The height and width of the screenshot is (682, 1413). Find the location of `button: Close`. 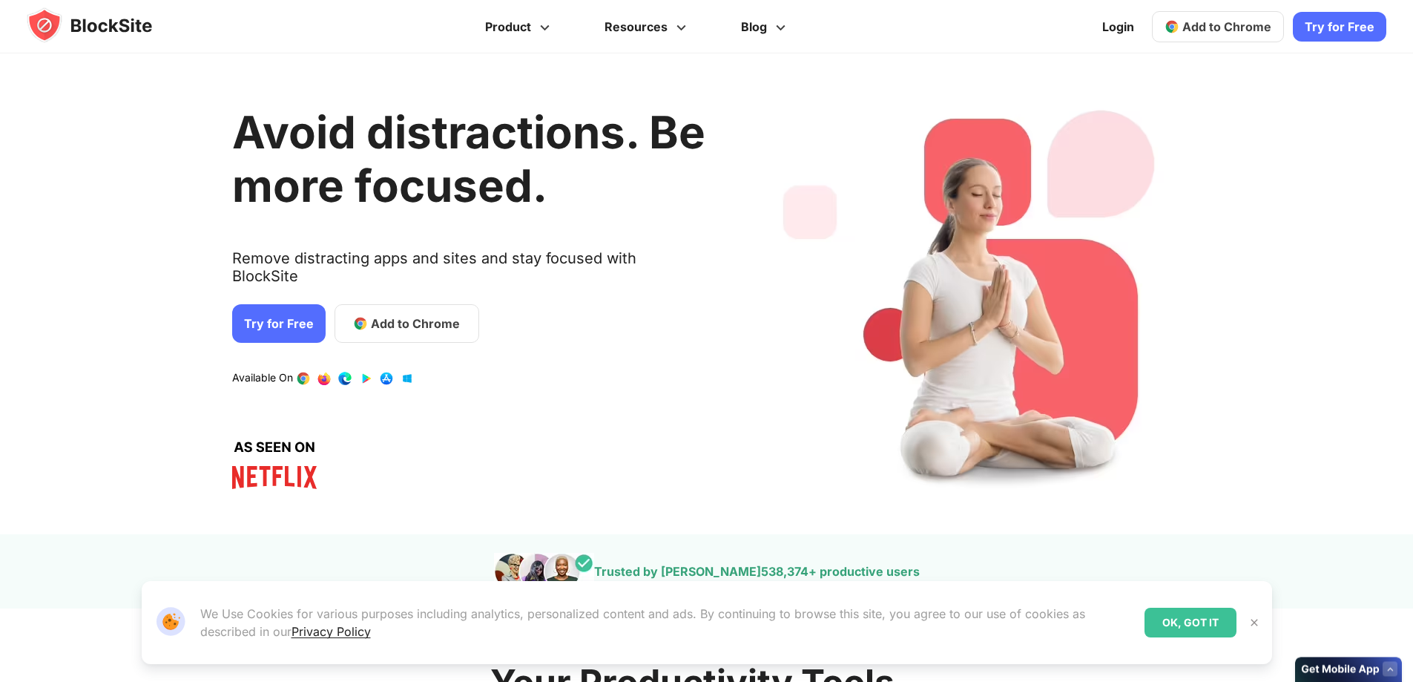

button: Close is located at coordinates (1255, 623).